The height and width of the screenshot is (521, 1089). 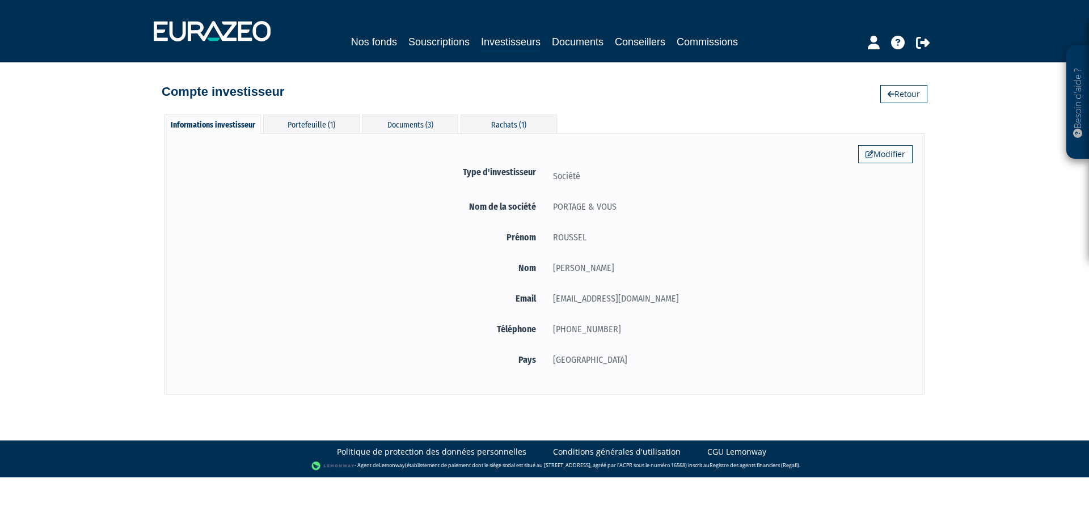 What do you see at coordinates (311, 124) in the screenshot?
I see `div: Portefeuille (1)` at bounding box center [311, 124].